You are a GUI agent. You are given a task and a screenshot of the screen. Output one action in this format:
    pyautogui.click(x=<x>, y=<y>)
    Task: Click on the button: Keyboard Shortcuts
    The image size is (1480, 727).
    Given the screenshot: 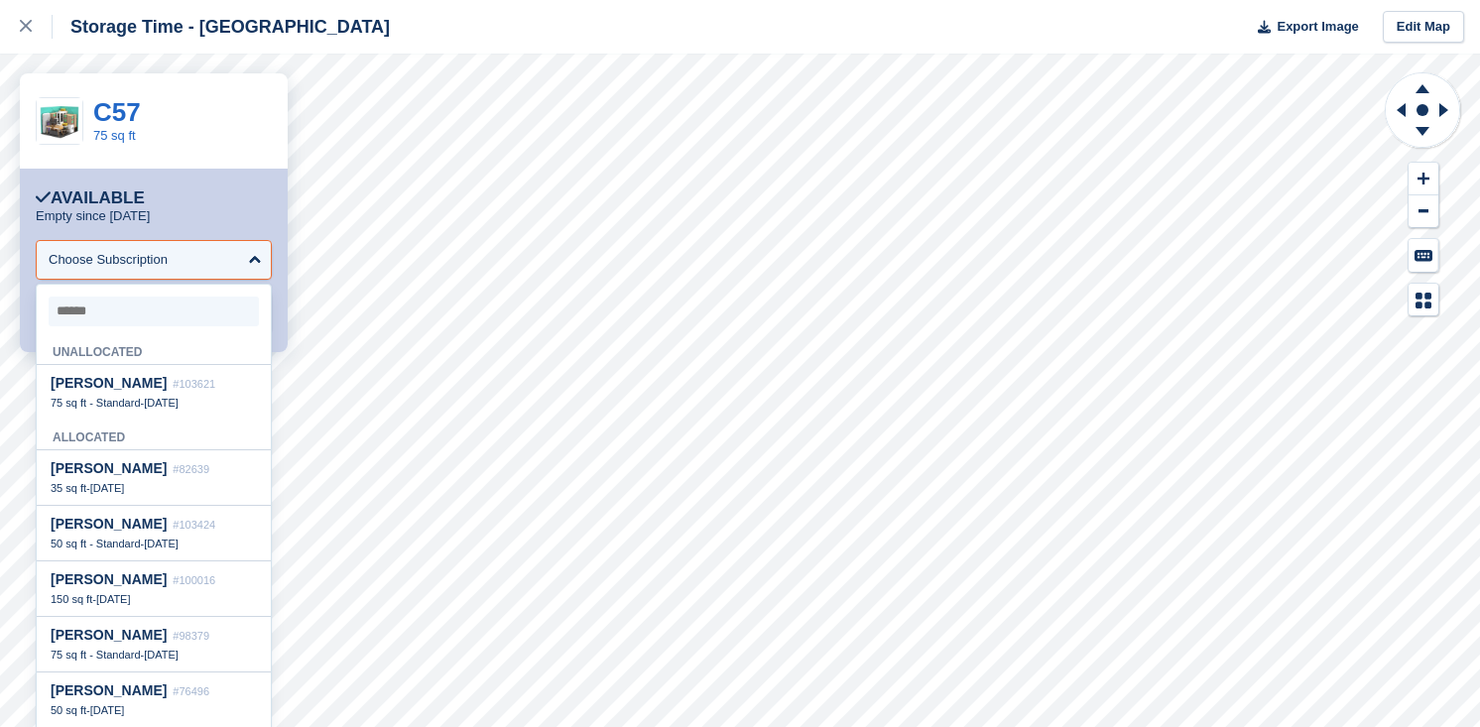 What is the action you would take?
    pyautogui.click(x=1423, y=255)
    